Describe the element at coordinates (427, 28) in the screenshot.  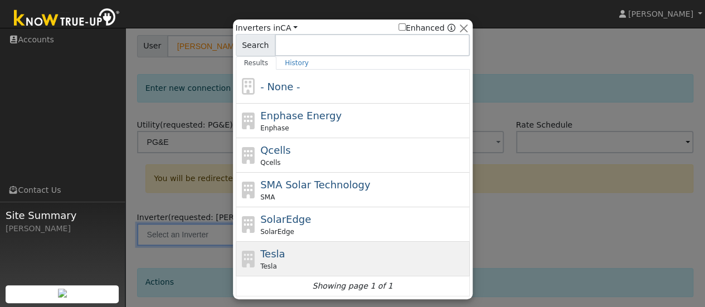
I see `span: Show enhanced providers` at that location.